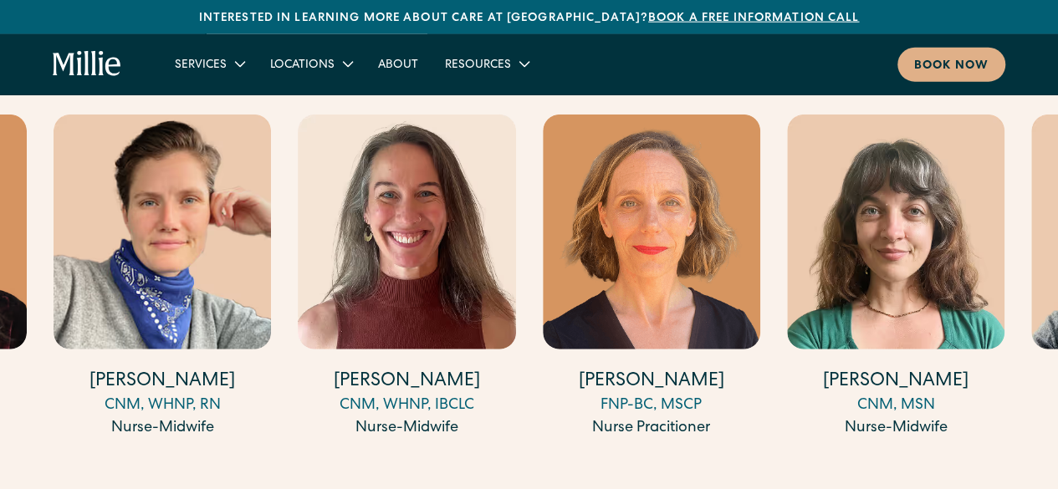  Describe the element at coordinates (162, 406) in the screenshot. I see `div: CNM, WHNP, RN` at that location.